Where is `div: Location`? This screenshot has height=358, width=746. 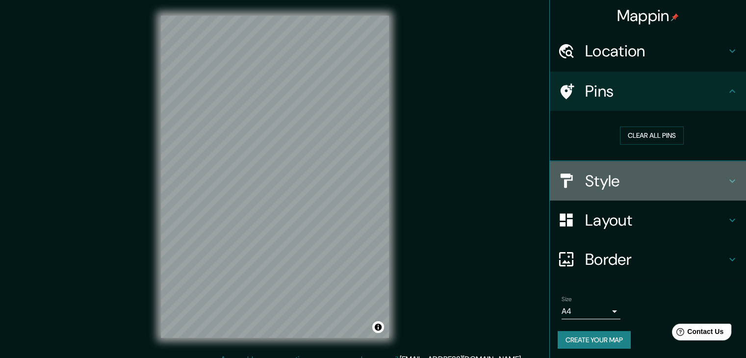
div: Location is located at coordinates (647, 51).